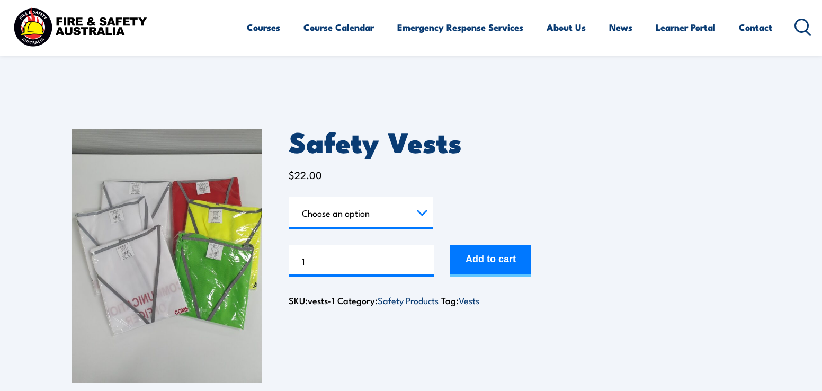  I want to click on a: Course Calendar, so click(338, 27).